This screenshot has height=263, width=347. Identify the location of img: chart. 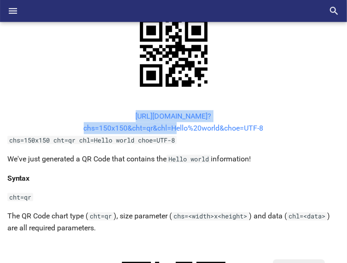
(173, 53).